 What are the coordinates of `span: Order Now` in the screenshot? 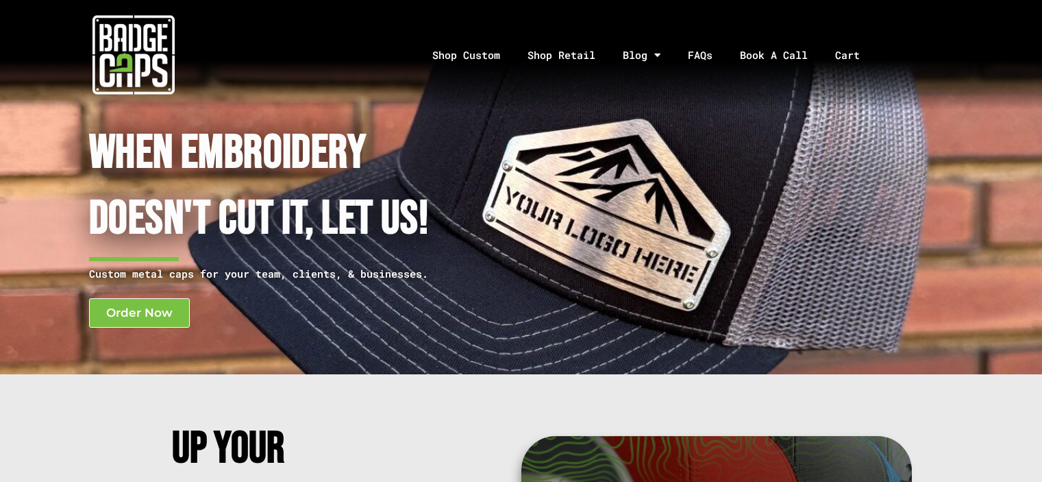 It's located at (139, 312).